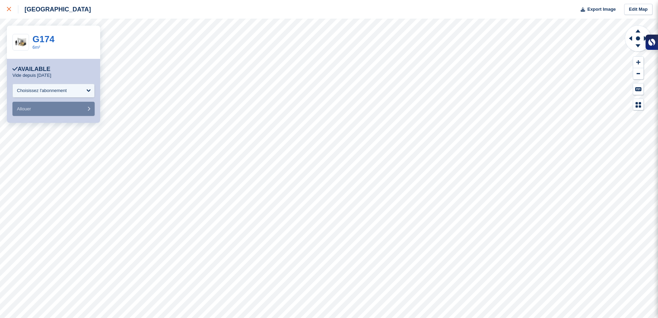 The image size is (658, 318). What do you see at coordinates (639, 104) in the screenshot?
I see `button: Map Legend` at bounding box center [639, 104].